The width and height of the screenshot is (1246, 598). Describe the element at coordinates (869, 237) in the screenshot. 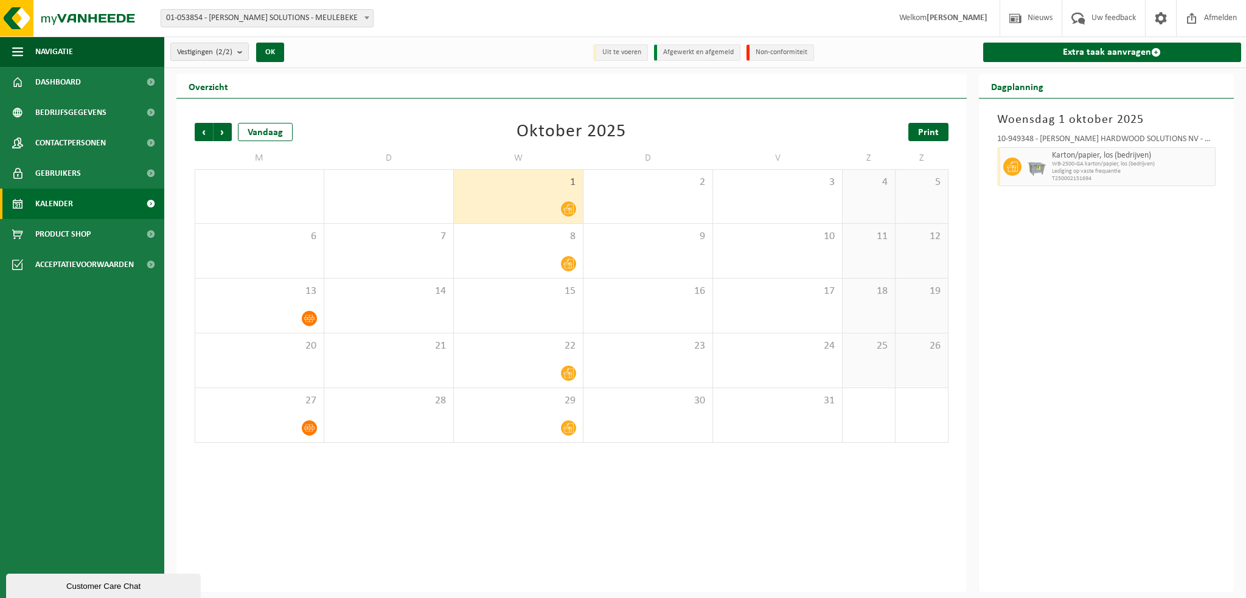

I see `span: 11` at that location.